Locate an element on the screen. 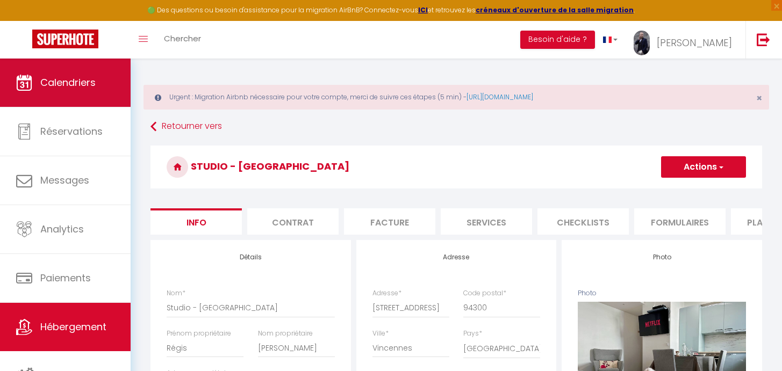 Image resolution: width=782 pixels, height=371 pixels. span: Paiements is located at coordinates (66, 278).